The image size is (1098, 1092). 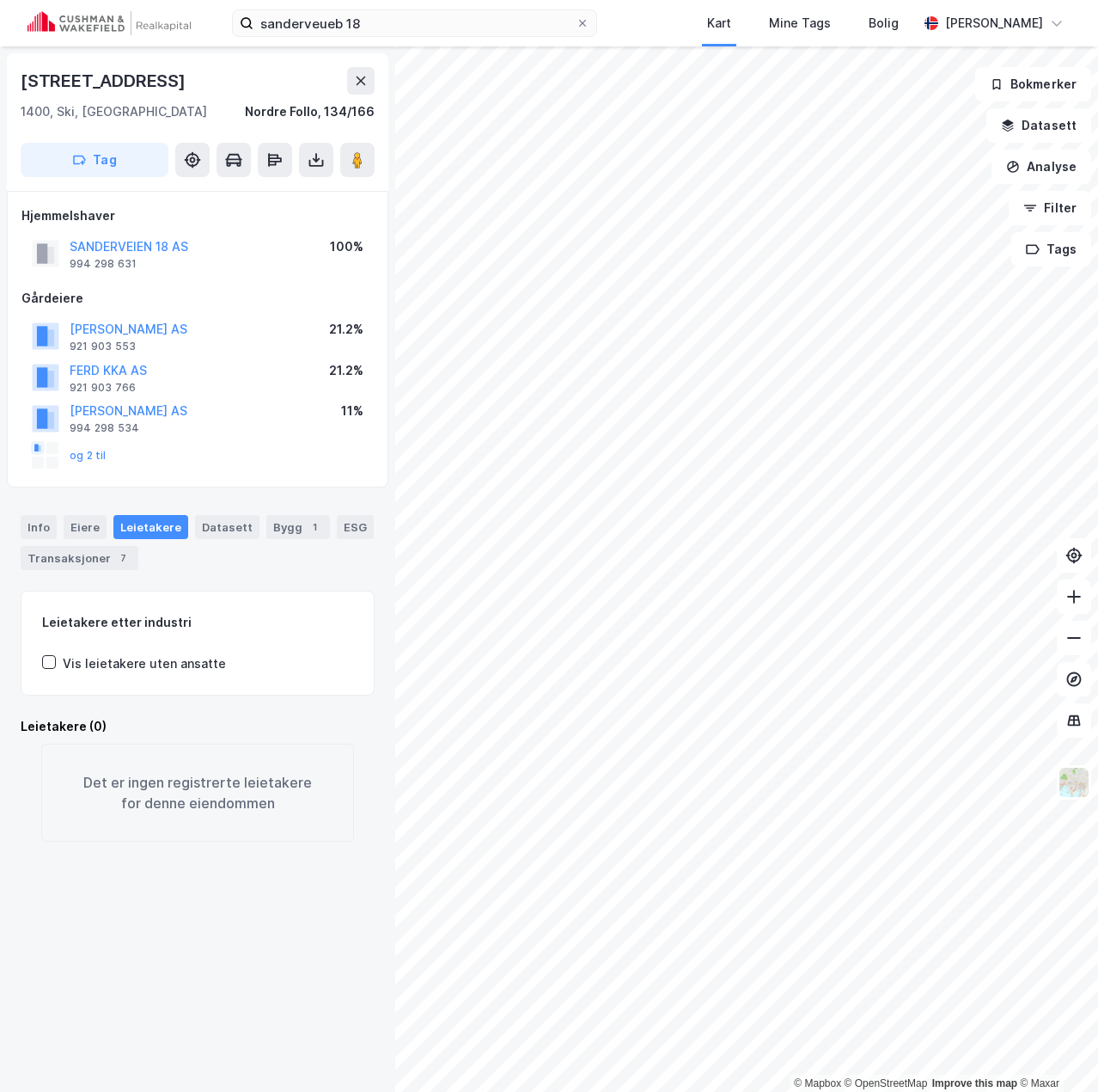 I want to click on div: 994 298 534, so click(x=104, y=428).